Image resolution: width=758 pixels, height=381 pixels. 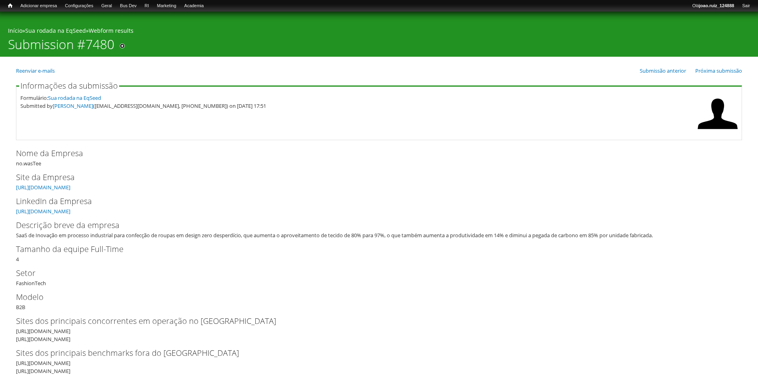 I want to click on div: SaaS de Inovação em processo industrial para confecção de roupas em design zero desperdício, que ..., so click(x=376, y=235).